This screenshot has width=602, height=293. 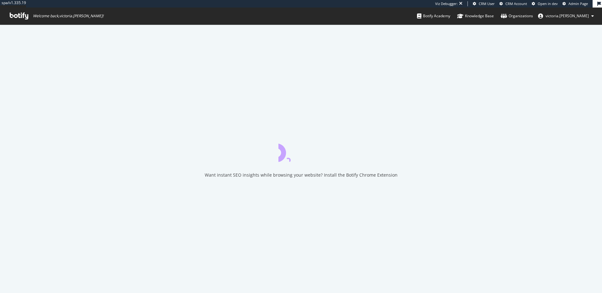 I want to click on a: CRM Account, so click(x=513, y=4).